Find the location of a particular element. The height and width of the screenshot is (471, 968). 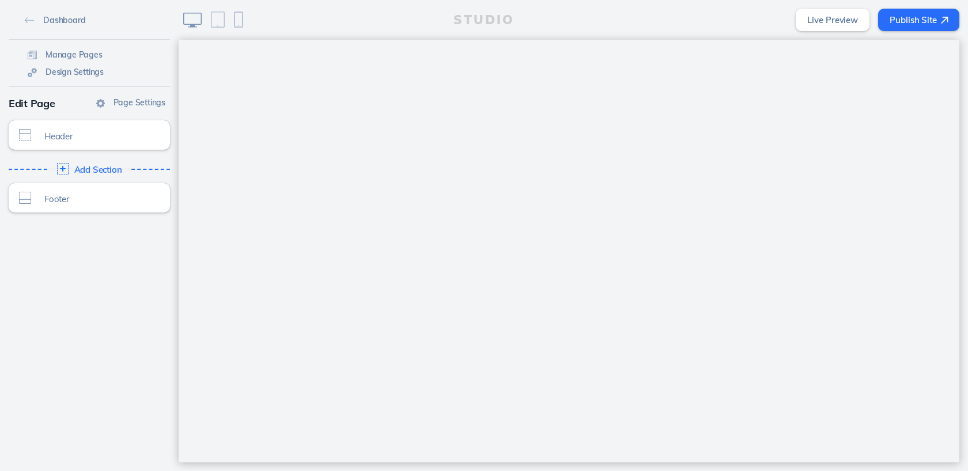

img: icon-gears@2x.png is located at coordinates (32, 73).